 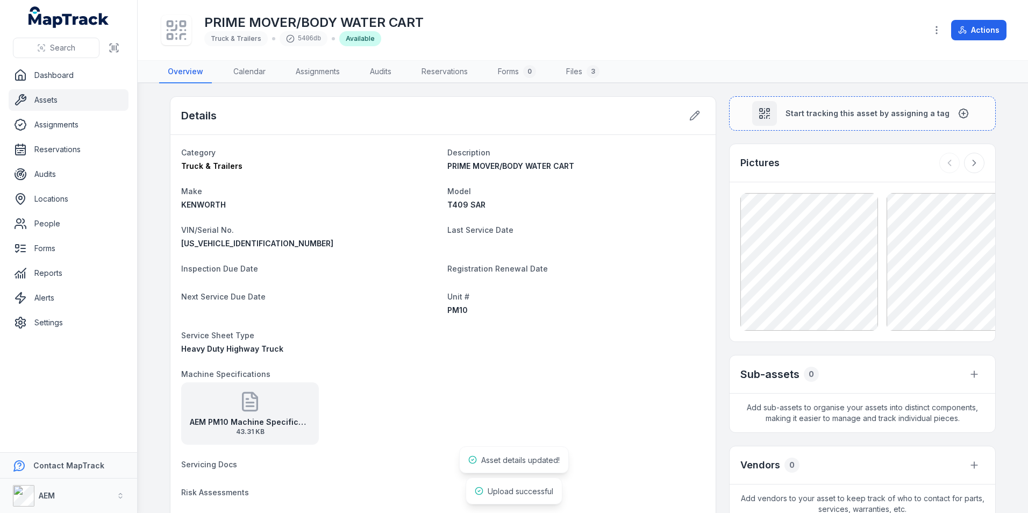 What do you see at coordinates (191, 191) in the screenshot?
I see `span: Make` at bounding box center [191, 191].